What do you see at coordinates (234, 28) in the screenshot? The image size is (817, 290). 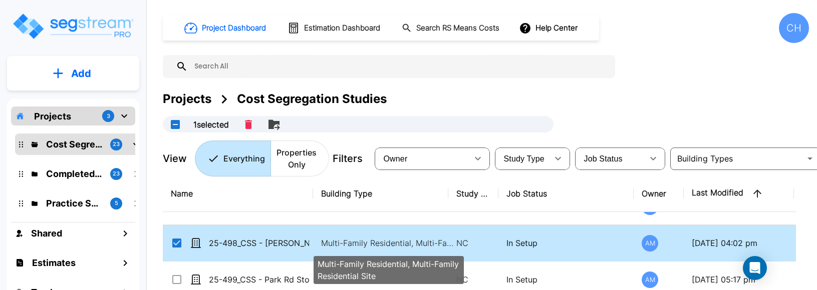 I see `h1: Project Dashboard` at bounding box center [234, 28].